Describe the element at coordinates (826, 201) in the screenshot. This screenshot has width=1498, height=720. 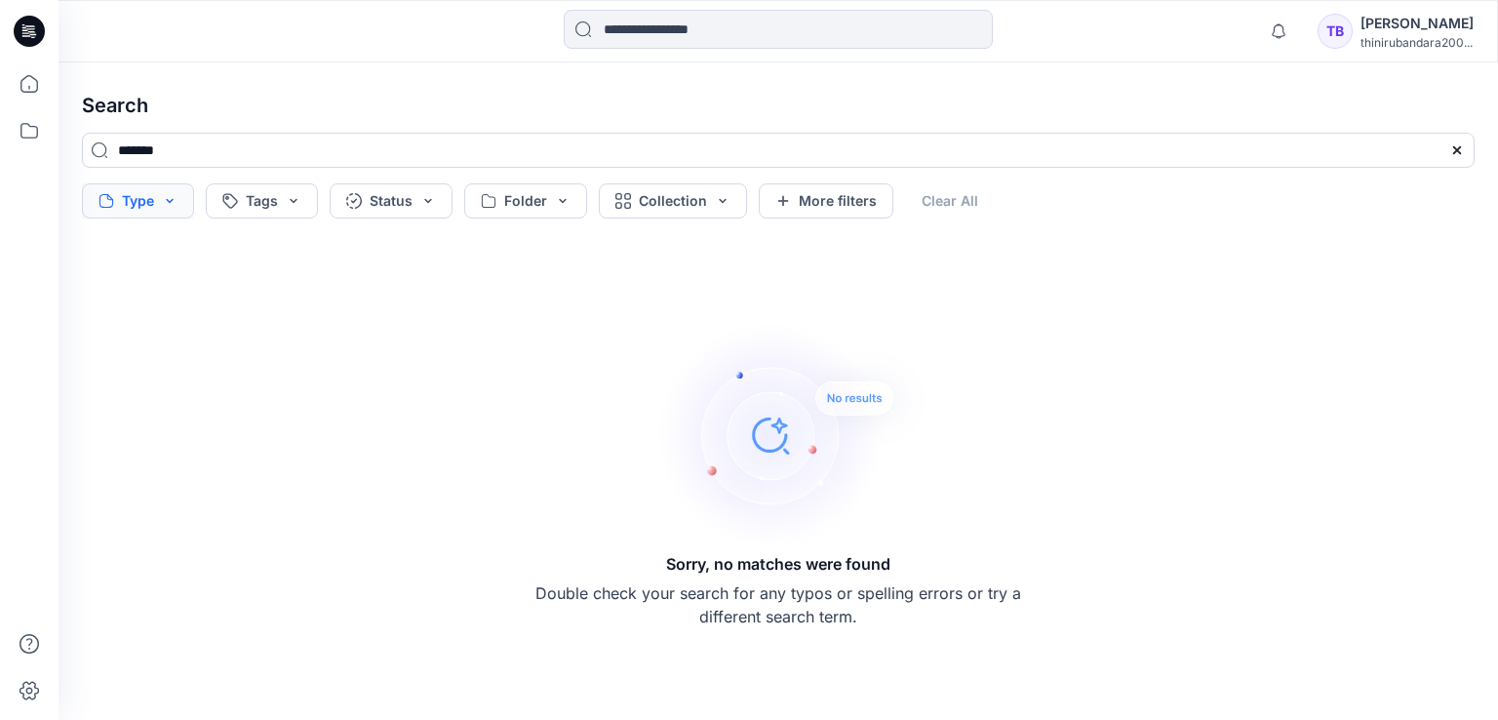
I see `button: More filters` at that location.